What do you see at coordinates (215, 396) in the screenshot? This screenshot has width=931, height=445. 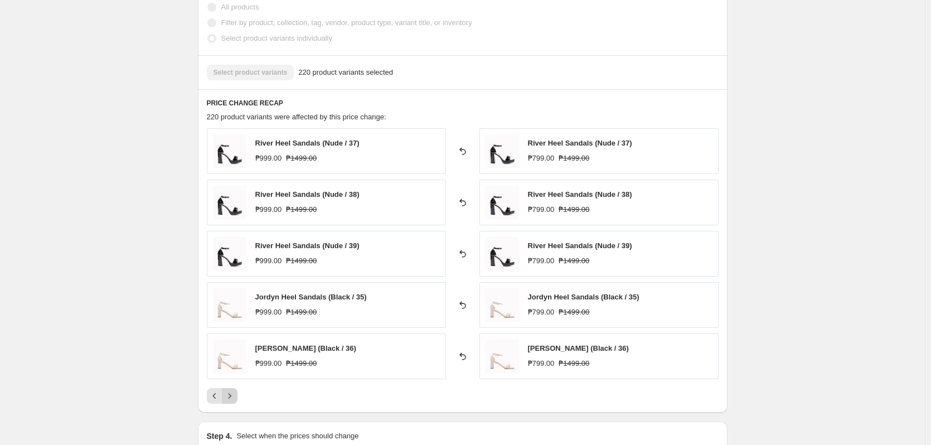 I see `button: Previous` at bounding box center [215, 396].